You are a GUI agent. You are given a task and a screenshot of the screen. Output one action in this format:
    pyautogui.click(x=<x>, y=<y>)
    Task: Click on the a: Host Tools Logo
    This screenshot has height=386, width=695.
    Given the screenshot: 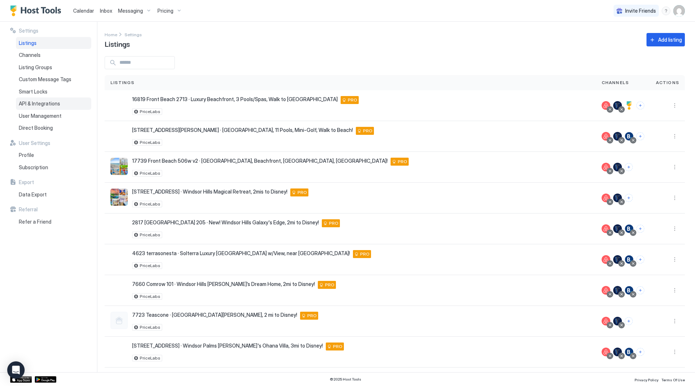 What is the action you would take?
    pyautogui.click(x=37, y=11)
    